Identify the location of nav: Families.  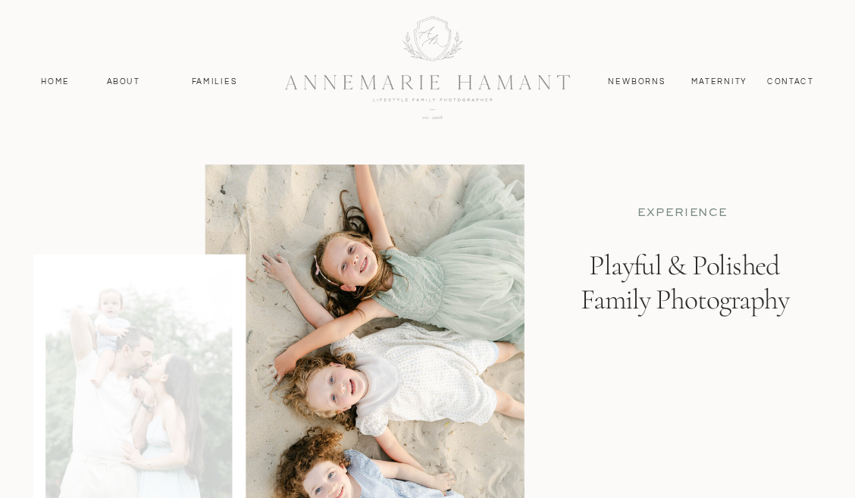
(214, 82).